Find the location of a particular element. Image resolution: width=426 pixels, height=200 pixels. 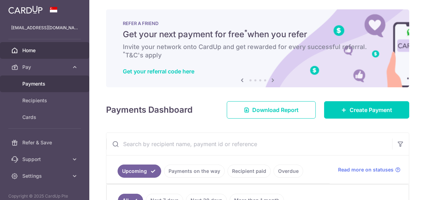

span: Download Report is located at coordinates (275, 110).